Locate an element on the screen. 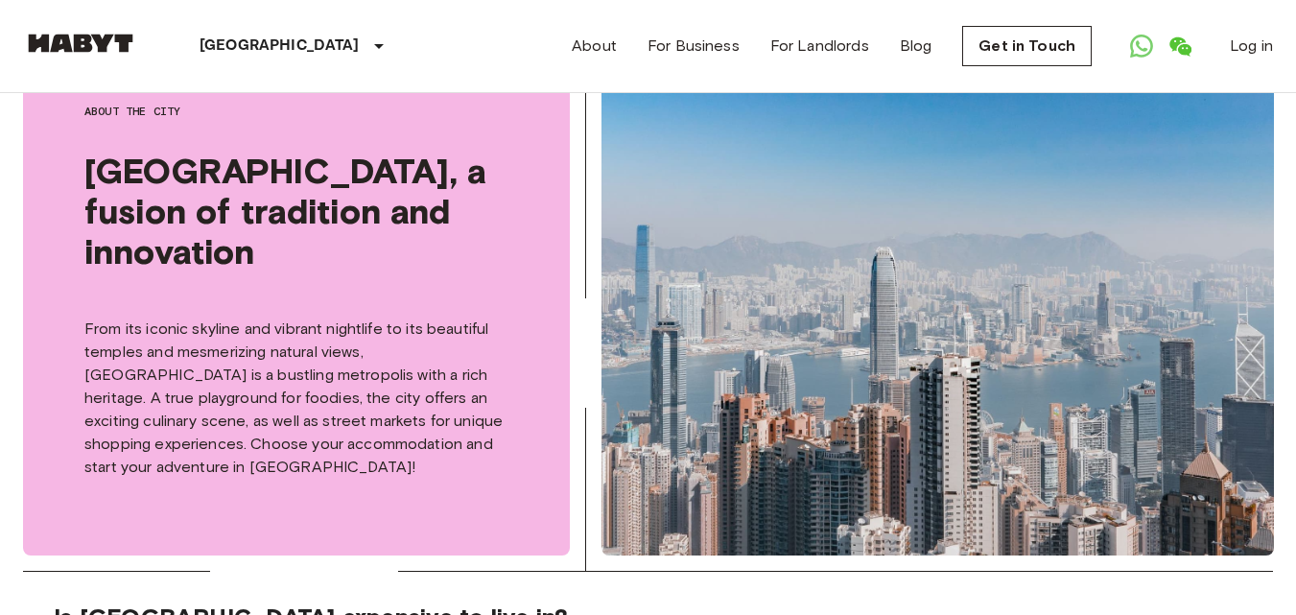 This screenshot has width=1296, height=615. a: Open WeChat is located at coordinates (1179, 46).